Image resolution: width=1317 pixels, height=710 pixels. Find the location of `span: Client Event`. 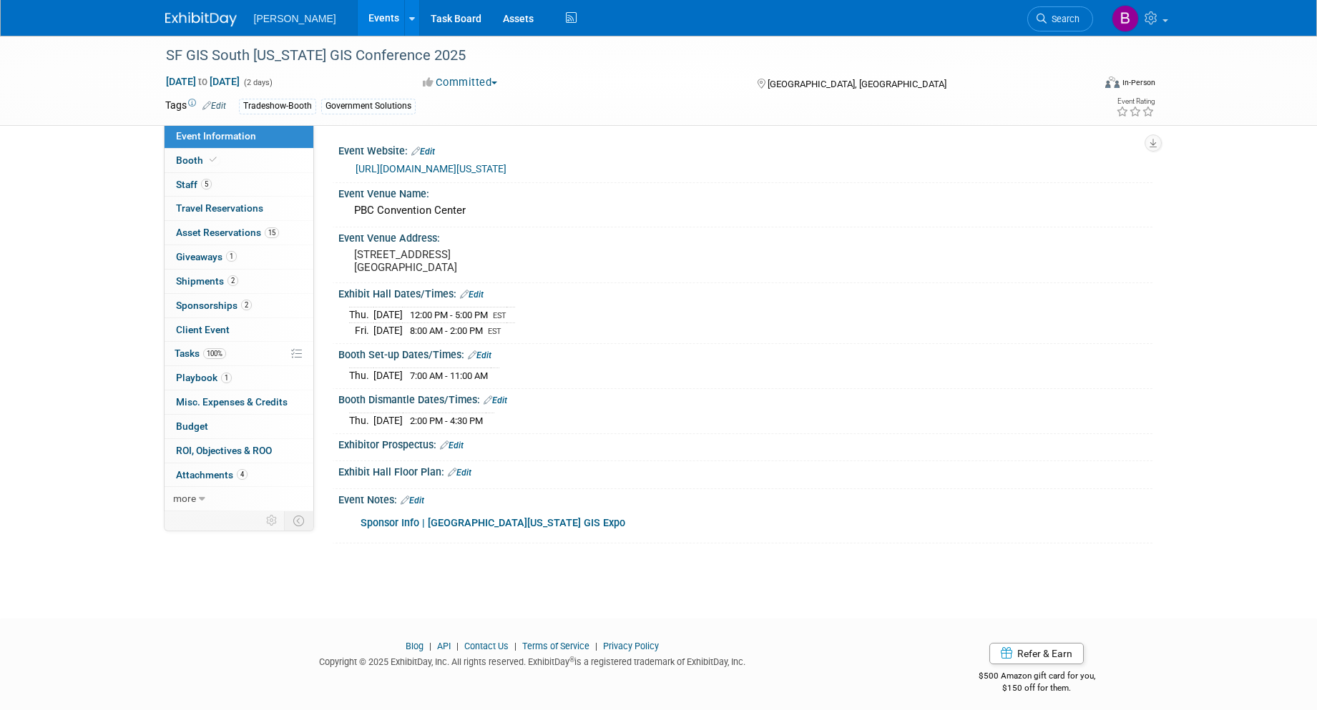

span: Client Event is located at coordinates (202, 330).